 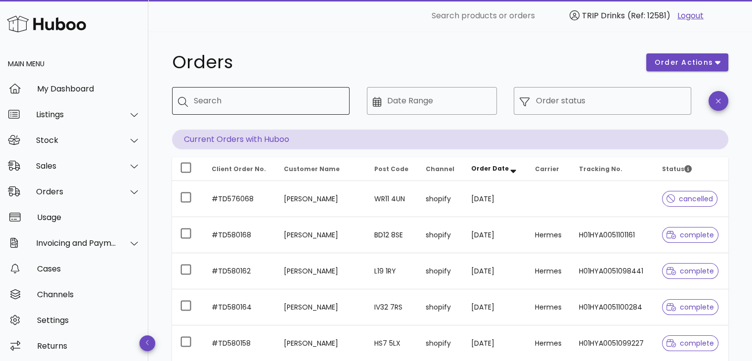 I want to click on div: Stock, so click(x=76, y=140).